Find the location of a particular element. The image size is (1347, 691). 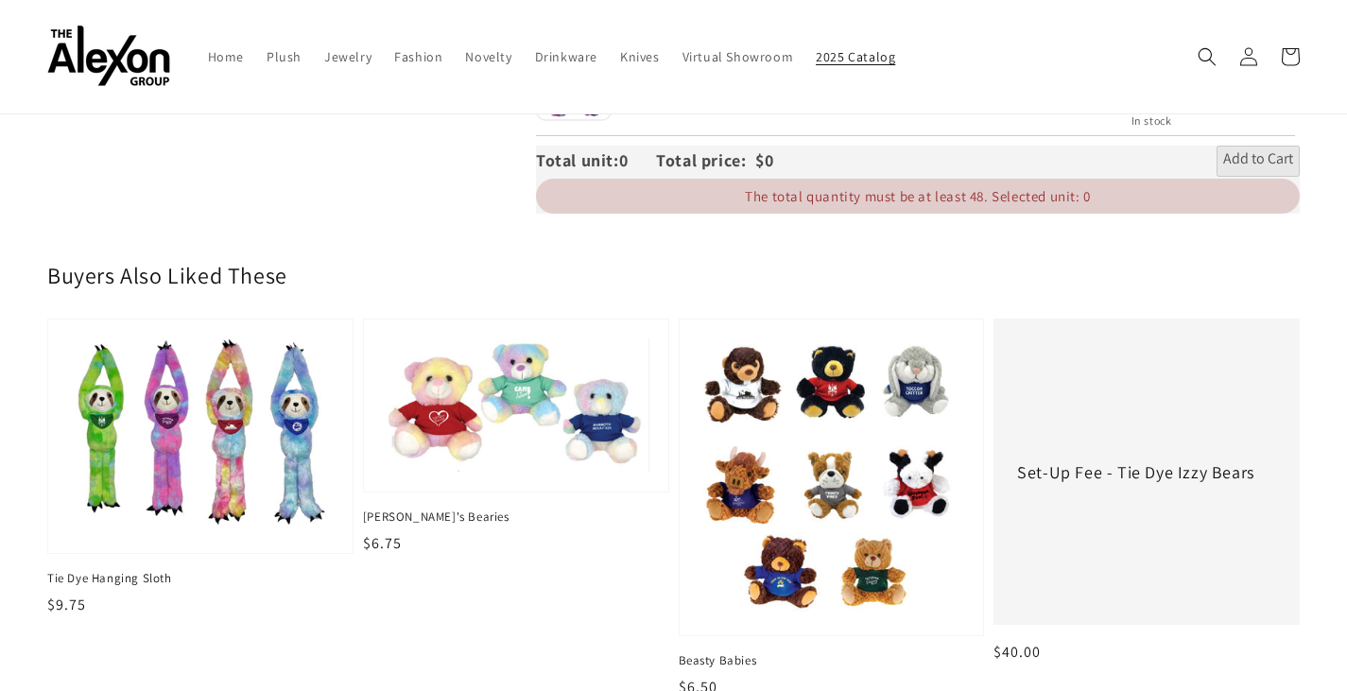

span: Home is located at coordinates (226, 57).